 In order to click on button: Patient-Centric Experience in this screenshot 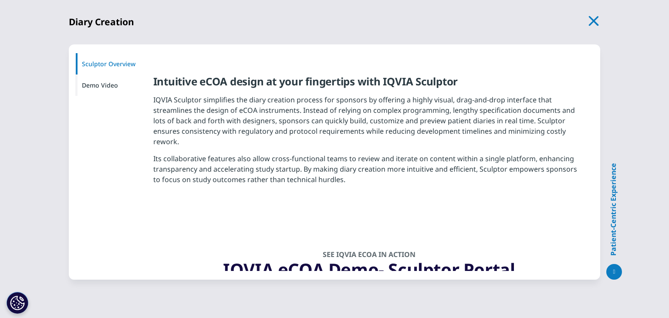, I will do `click(614, 272)`.